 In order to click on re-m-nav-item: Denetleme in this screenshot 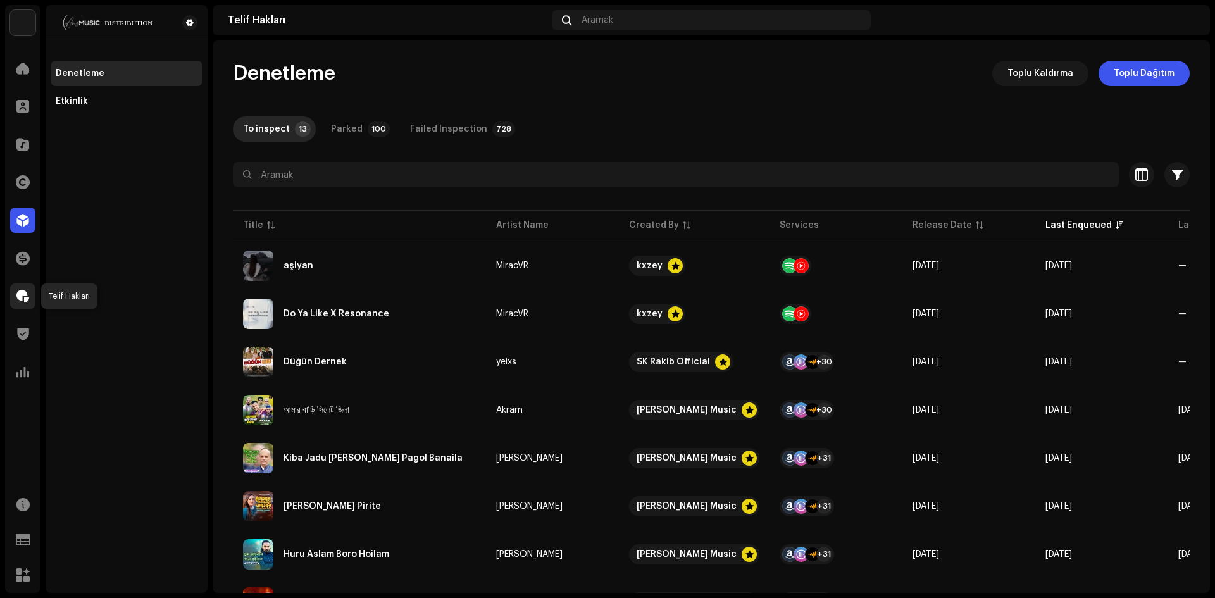, I will do `click(127, 73)`.